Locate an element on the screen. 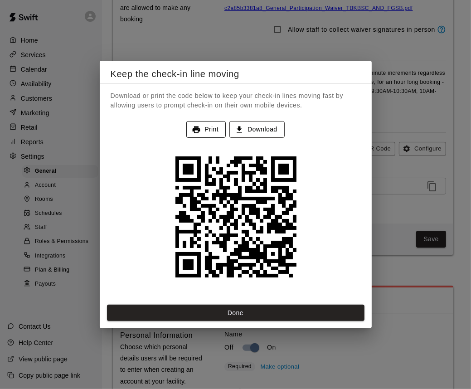 The height and width of the screenshot is (389, 471). button: Done is located at coordinates (236, 313).